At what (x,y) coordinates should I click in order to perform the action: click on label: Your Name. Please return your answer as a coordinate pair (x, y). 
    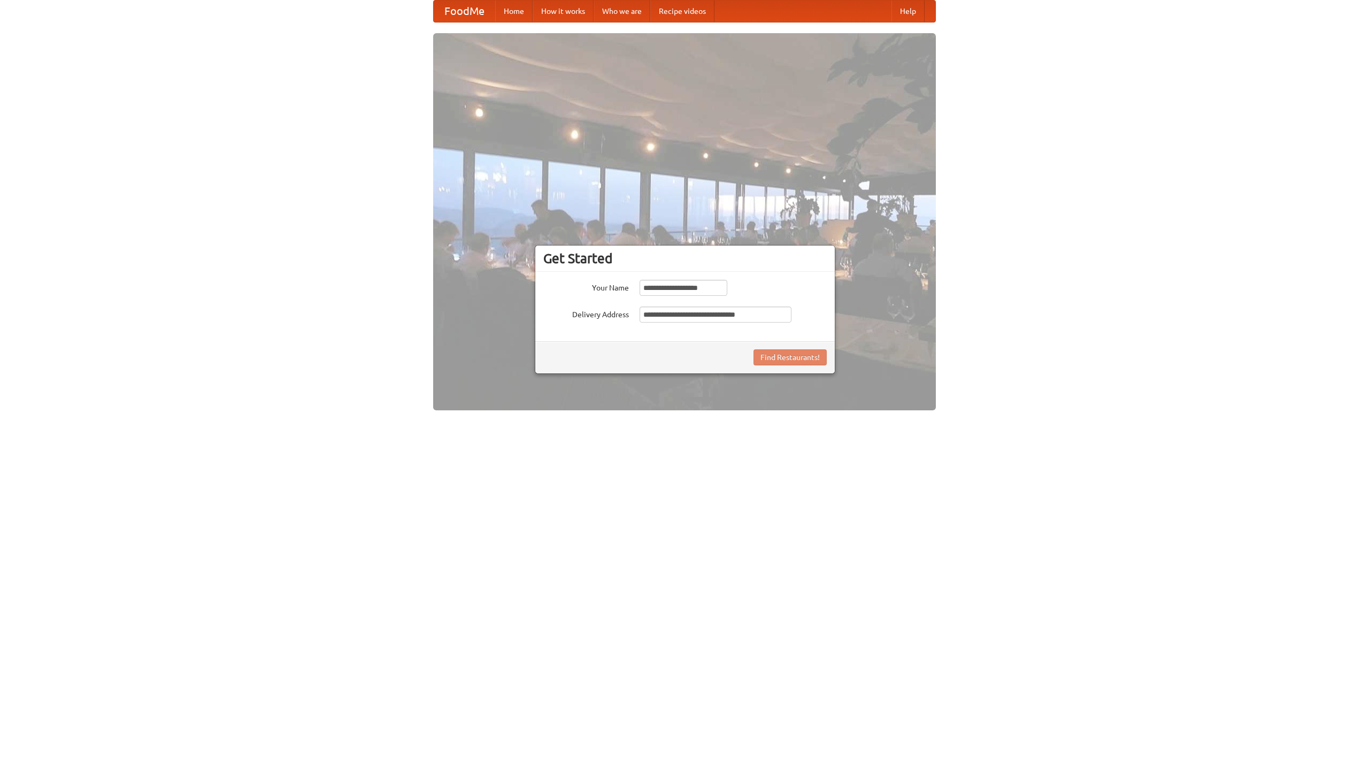
    Looking at the image, I should click on (586, 286).